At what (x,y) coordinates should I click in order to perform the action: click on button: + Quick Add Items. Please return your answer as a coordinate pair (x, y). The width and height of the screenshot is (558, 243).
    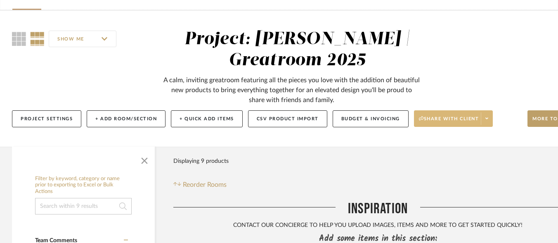
    Looking at the image, I should click on (207, 119).